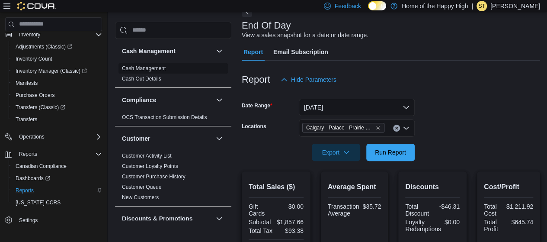  I want to click on span: Purchase Orders, so click(35, 95).